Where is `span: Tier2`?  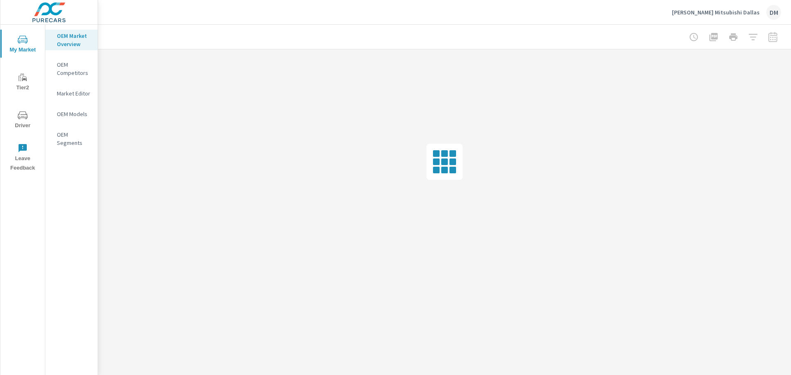
span: Tier2 is located at coordinates (23, 82).